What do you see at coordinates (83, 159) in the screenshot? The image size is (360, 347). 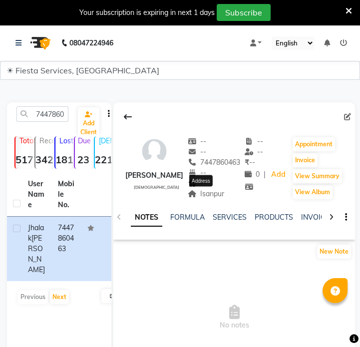 I see `strong: 23` at bounding box center [83, 159].